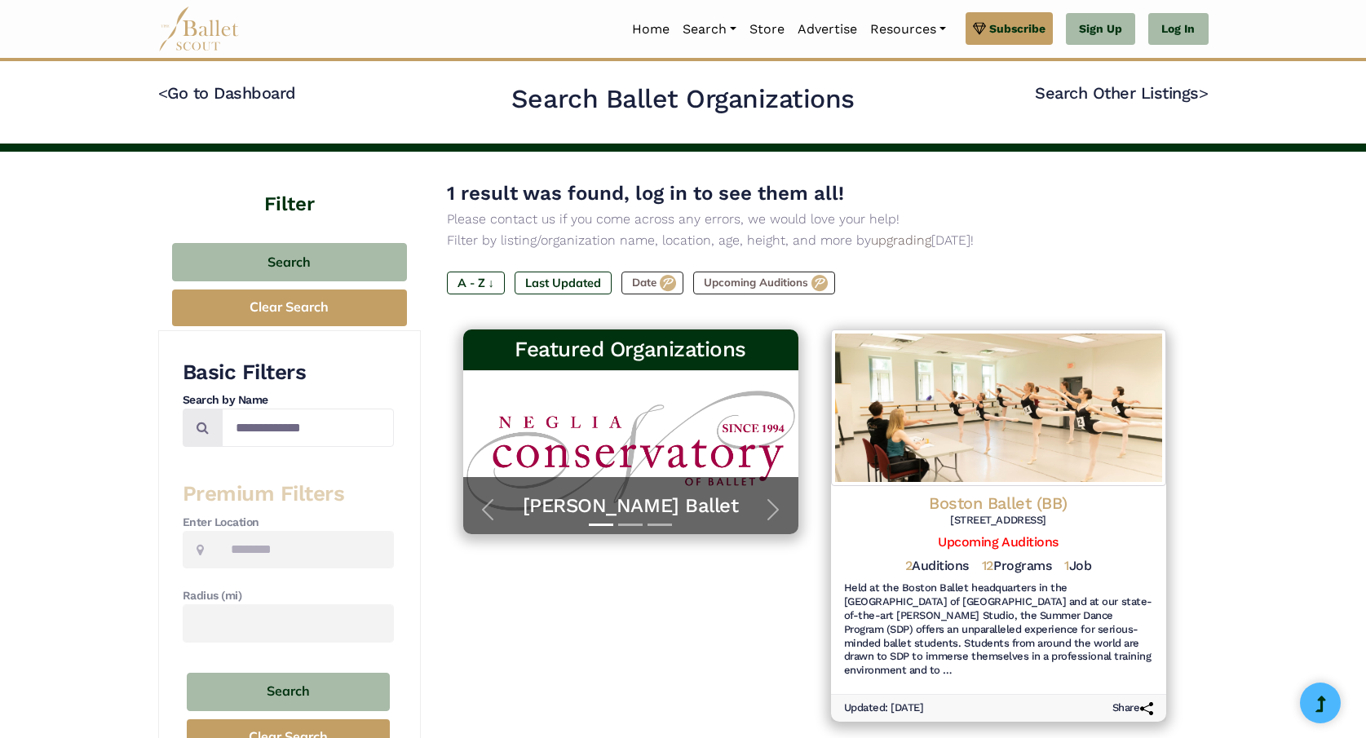  What do you see at coordinates (814, 219) in the screenshot?
I see `p: Please contact us if you come across any errors, we would love your help!` at bounding box center [814, 219].